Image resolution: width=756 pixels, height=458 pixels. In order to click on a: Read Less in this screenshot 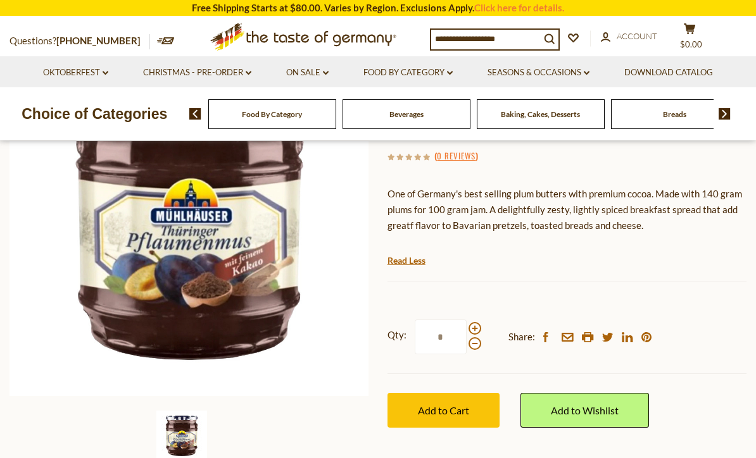, I will do `click(406, 261)`.